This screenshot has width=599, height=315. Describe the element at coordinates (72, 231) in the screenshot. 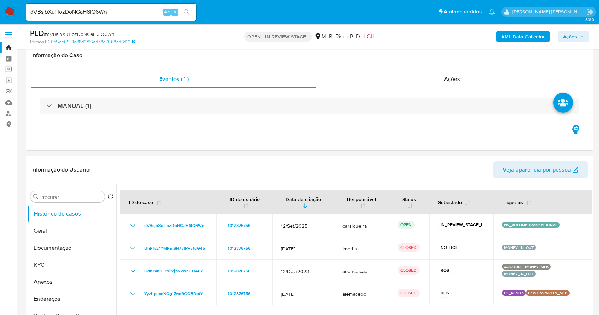

I see `button: Geral` at that location.